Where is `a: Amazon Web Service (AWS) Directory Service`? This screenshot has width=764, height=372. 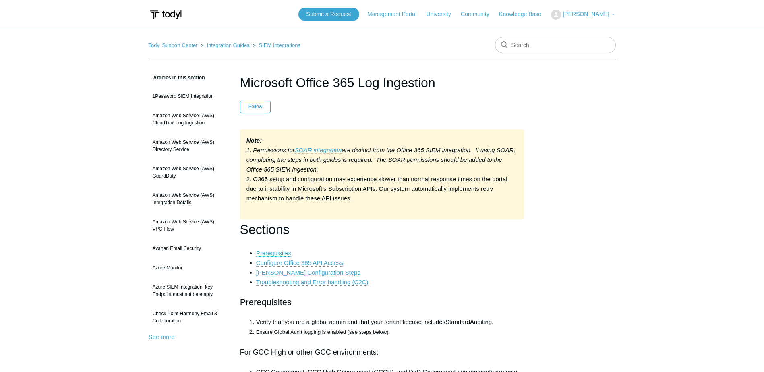
a: Amazon Web Service (AWS) Directory Service is located at coordinates (188, 146).